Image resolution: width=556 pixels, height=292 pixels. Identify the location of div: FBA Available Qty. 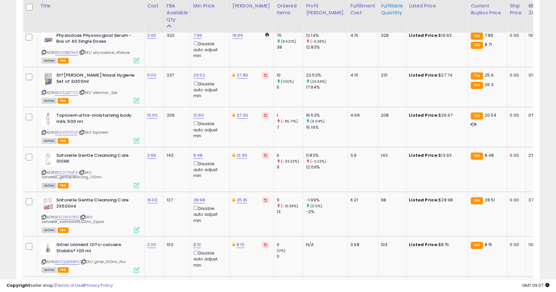
(177, 12).